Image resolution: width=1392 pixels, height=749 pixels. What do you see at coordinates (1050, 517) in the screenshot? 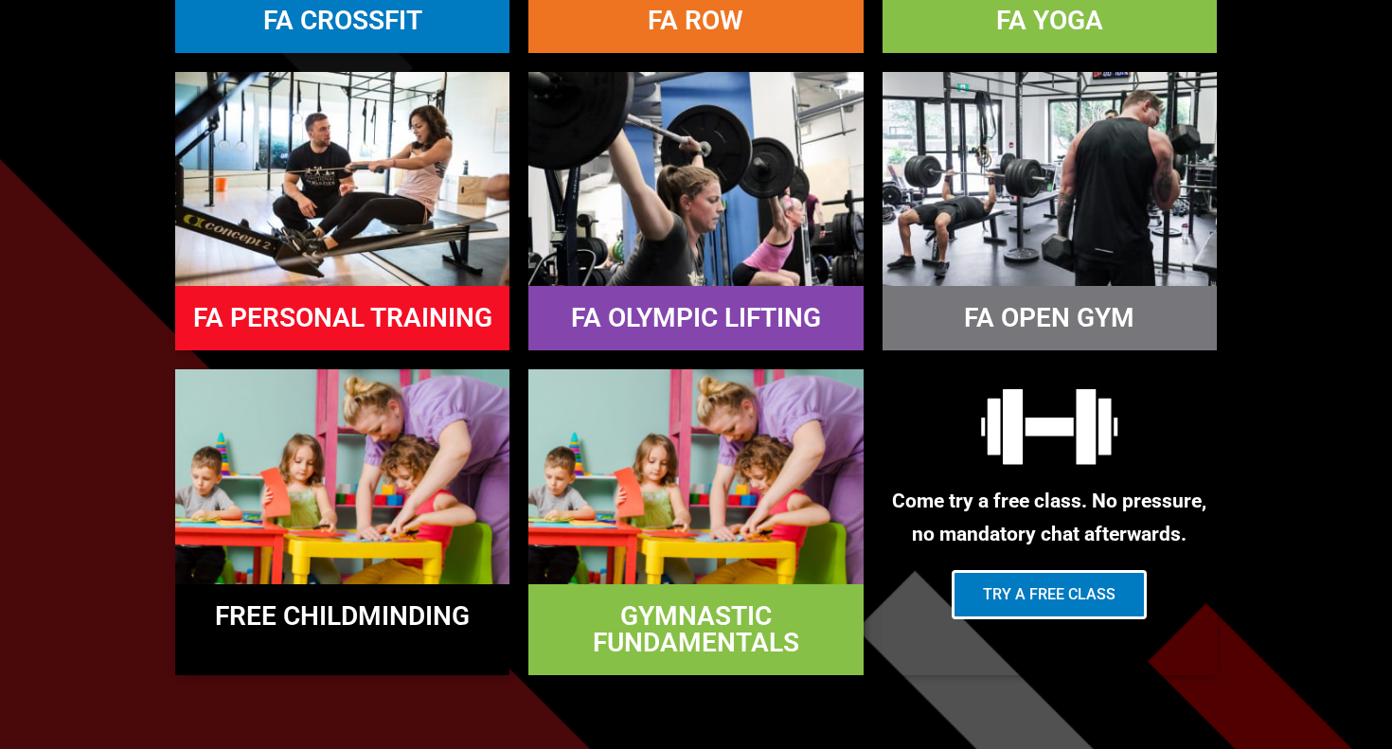
I see `strong: Come try a free class. No pressure, no mandatory chat afterwards.` at bounding box center [1050, 517].